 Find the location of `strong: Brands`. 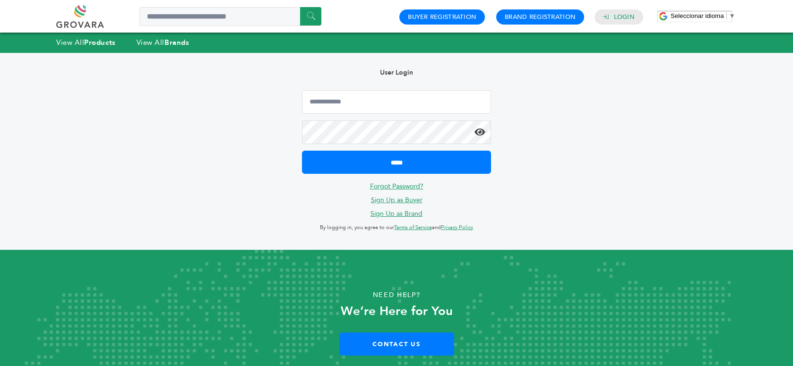

strong: Brands is located at coordinates (177, 43).